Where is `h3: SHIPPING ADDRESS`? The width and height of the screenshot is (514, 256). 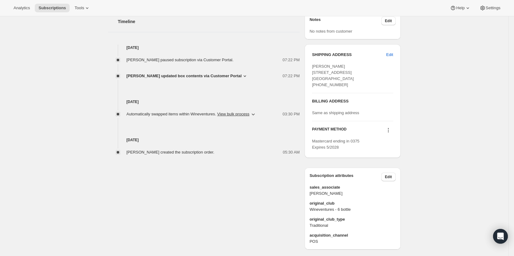 h3: SHIPPING ADDRESS is located at coordinates (349, 55).